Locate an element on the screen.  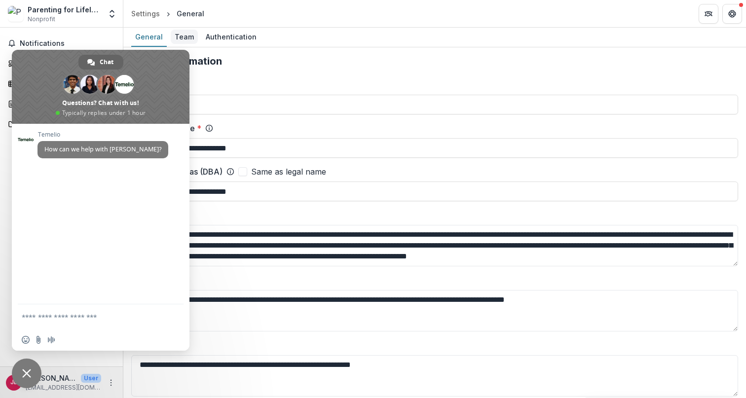
a: Authentication is located at coordinates (231, 37).